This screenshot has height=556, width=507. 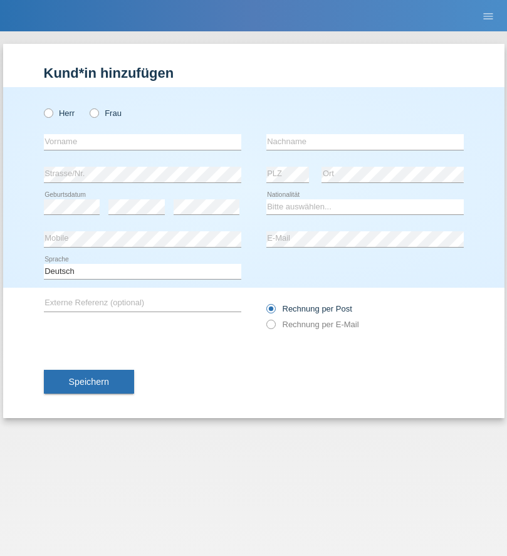 What do you see at coordinates (254, 73) in the screenshot?
I see `h1: Kund*in hinzufügen` at bounding box center [254, 73].